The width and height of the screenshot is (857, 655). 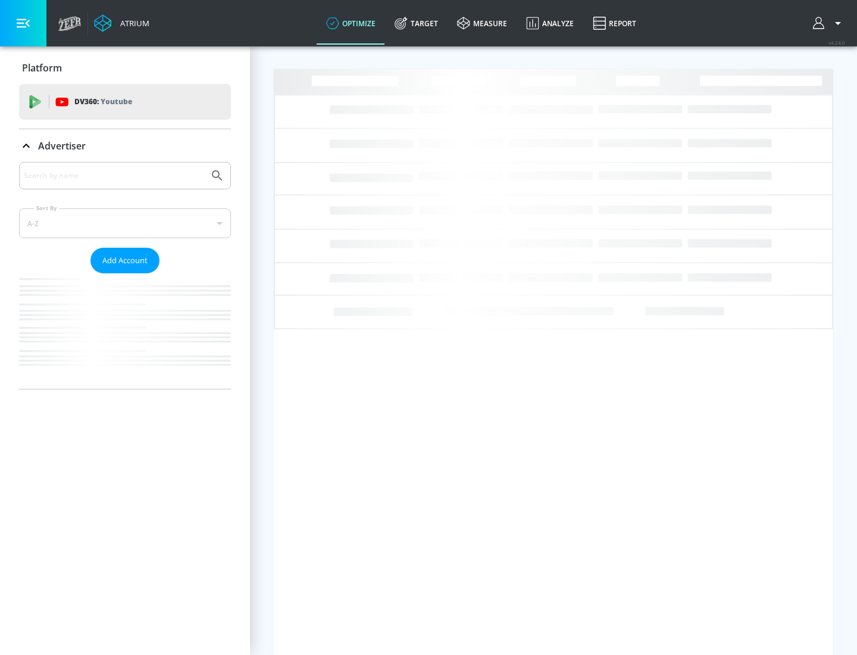 I want to click on label: Sort By, so click(x=46, y=208).